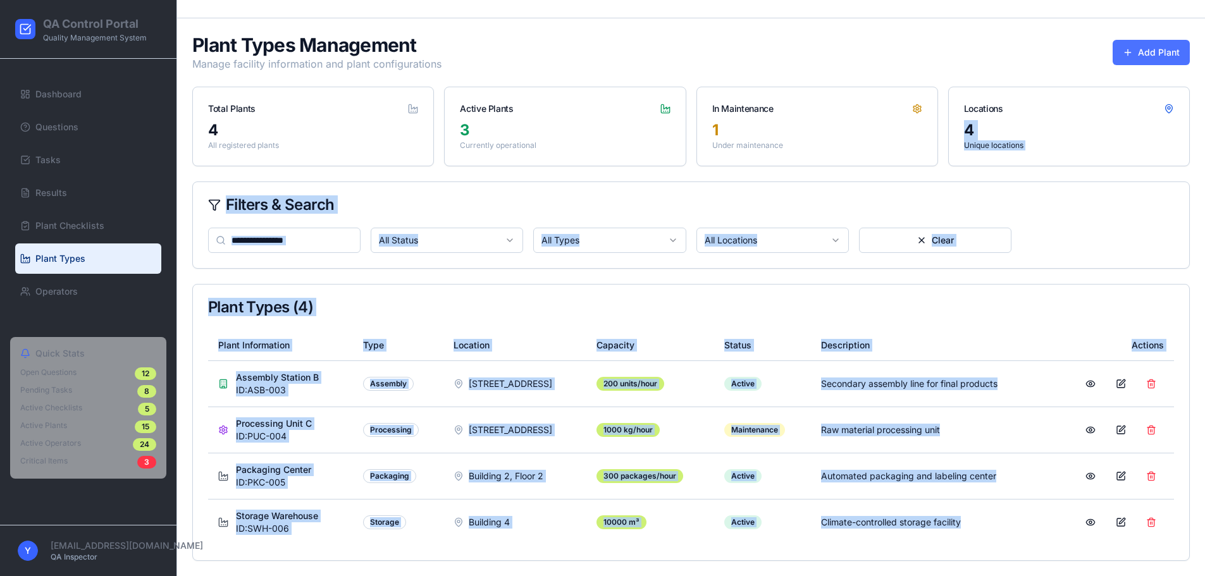 The height and width of the screenshot is (576, 1205). What do you see at coordinates (313, 146) in the screenshot?
I see `p: All registered plants` at bounding box center [313, 146].